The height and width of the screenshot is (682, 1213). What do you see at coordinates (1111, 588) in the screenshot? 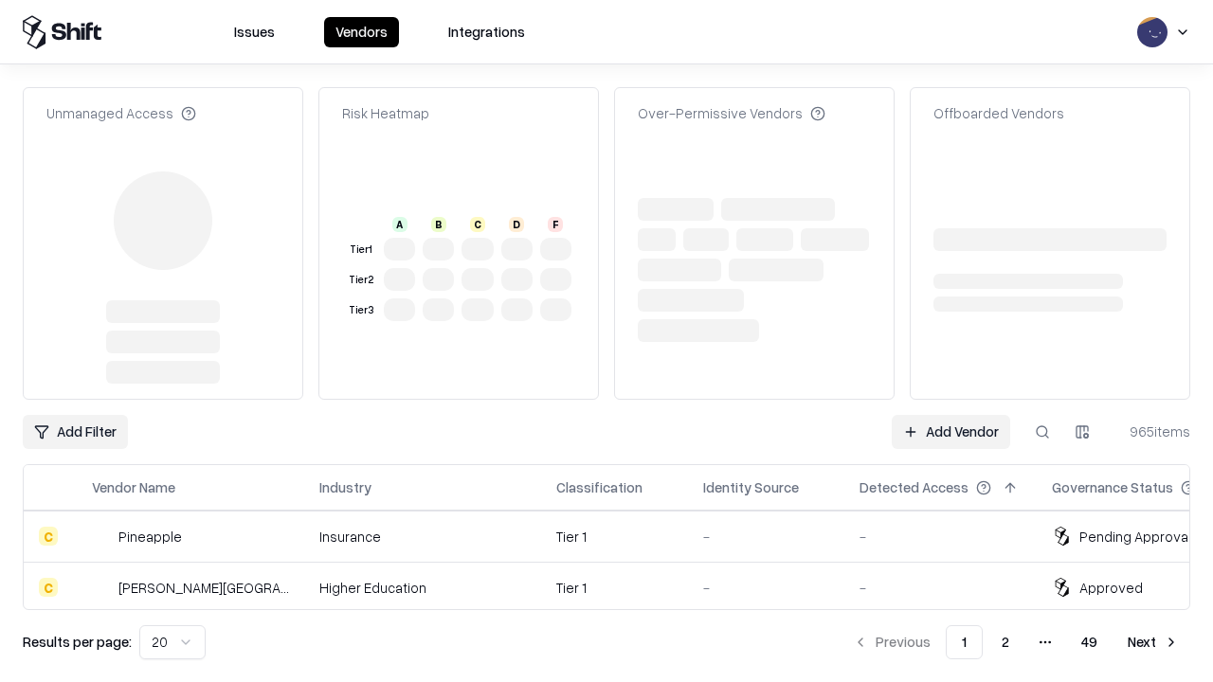
I see `div: Approved` at bounding box center [1111, 588].